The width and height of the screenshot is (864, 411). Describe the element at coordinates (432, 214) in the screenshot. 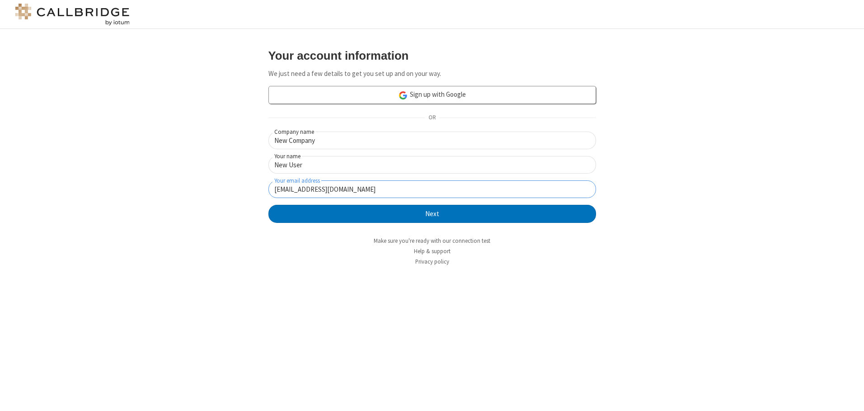

I see `button: Next` at that location.